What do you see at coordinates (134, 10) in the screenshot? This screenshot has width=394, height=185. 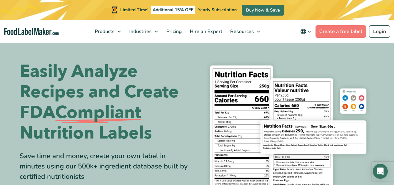 I see `span: Limited Time!` at bounding box center [134, 10].